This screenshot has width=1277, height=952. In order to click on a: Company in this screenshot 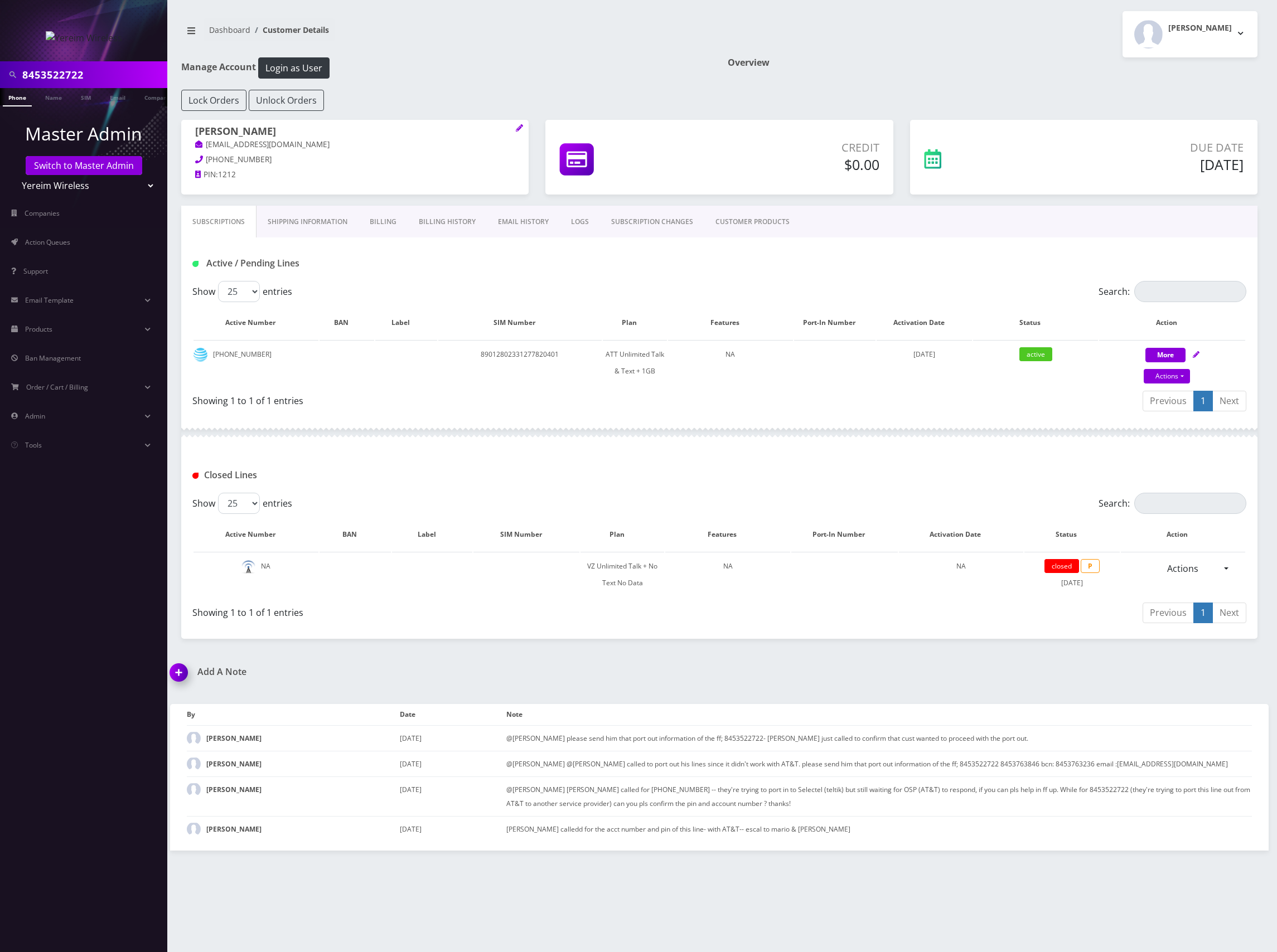, I will do `click(157, 97)`.